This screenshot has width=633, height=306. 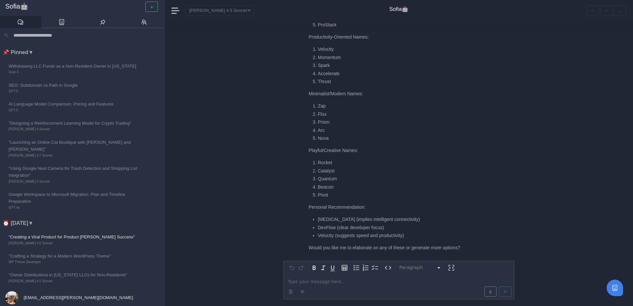 I want to click on li: Thrust, so click(x=400, y=81).